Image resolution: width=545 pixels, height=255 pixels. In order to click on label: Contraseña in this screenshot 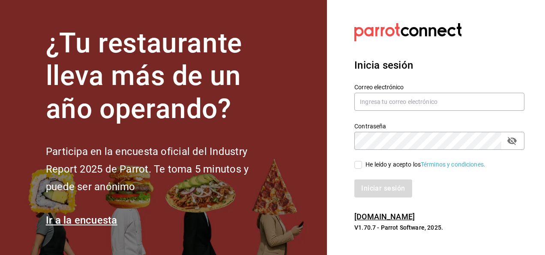, I will do `click(439, 126)`.